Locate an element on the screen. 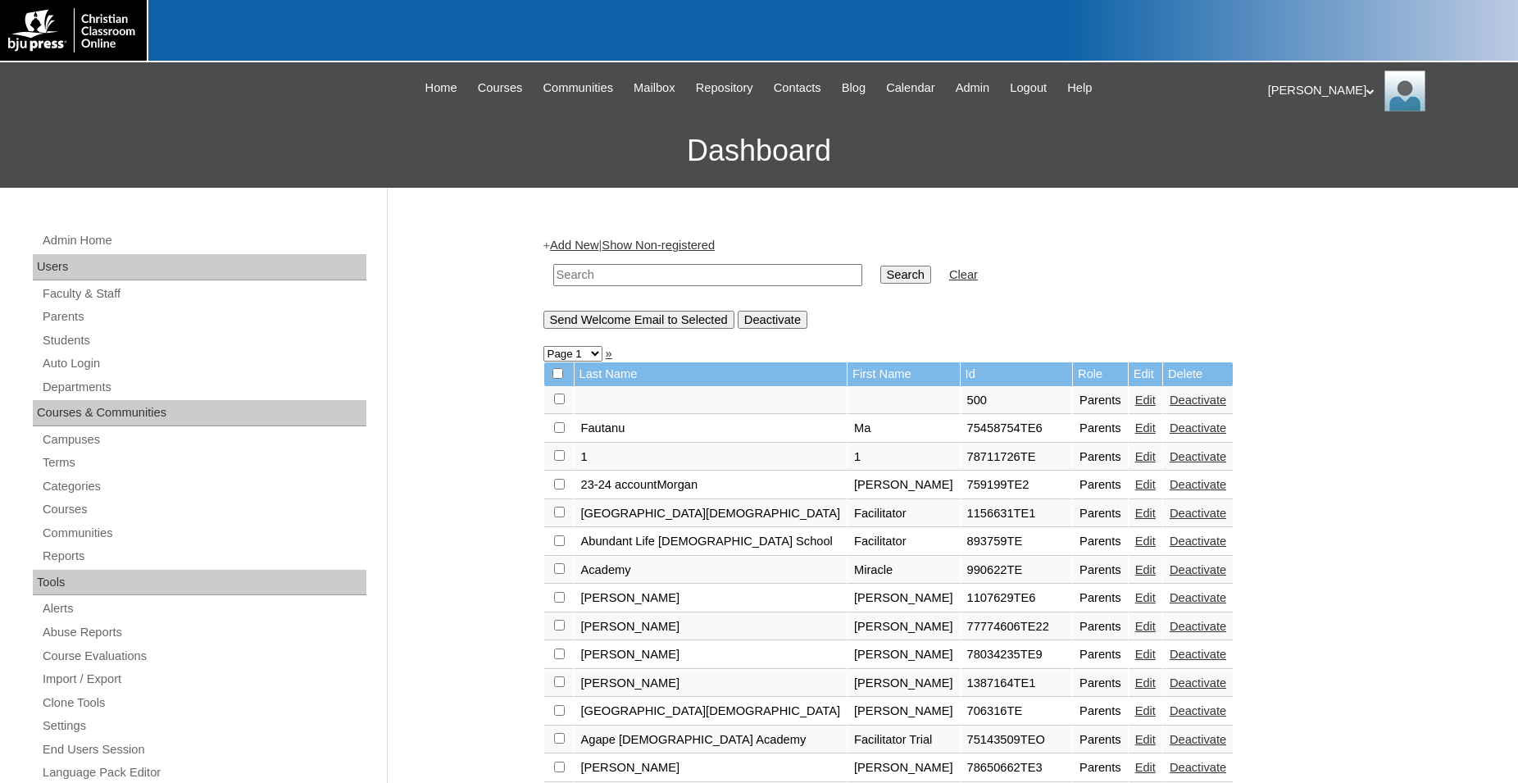 The width and height of the screenshot is (1518, 783). td: 78650662TE3 is located at coordinates (1016, 768).